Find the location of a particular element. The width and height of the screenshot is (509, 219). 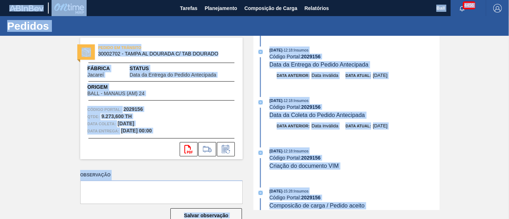

span: Status is located at coordinates (183, 68).